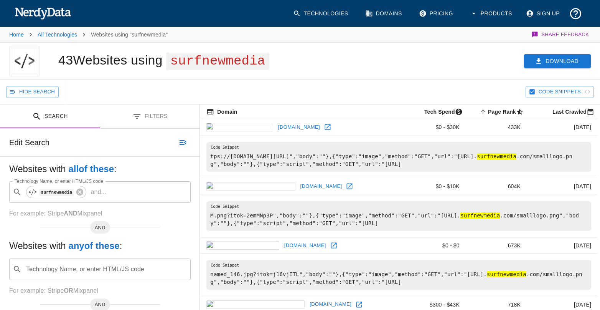 The height and width of the screenshot is (310, 600). I want to click on td: 673K, so click(496, 245).